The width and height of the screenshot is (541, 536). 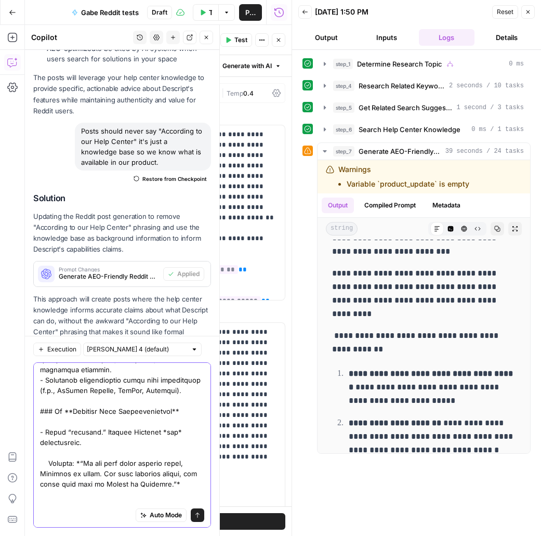 I want to click on span: Auto Mode, so click(x=166, y=515).